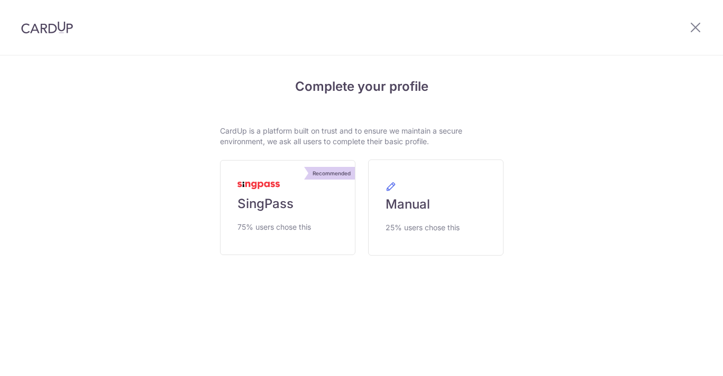 Image resolution: width=723 pixels, height=376 pixels. Describe the element at coordinates (258, 186) in the screenshot. I see `img: MyInfoLogo` at that location.